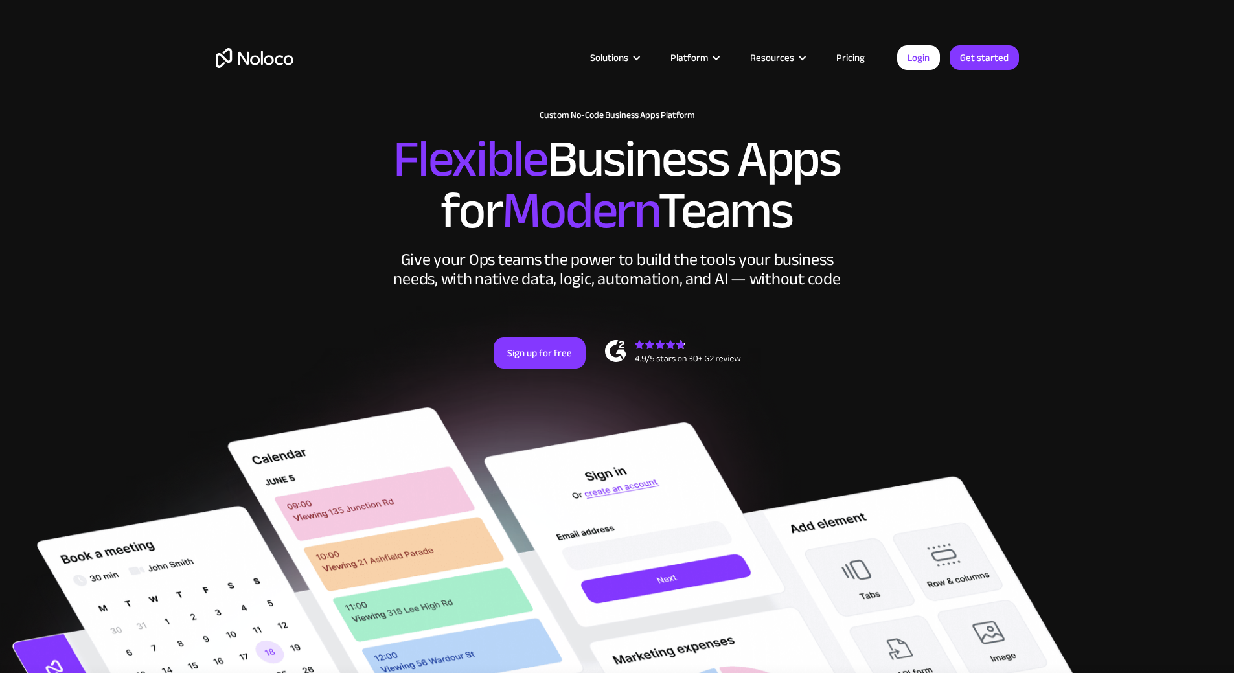 This screenshot has width=1234, height=673. I want to click on a: Sign up for free, so click(540, 353).